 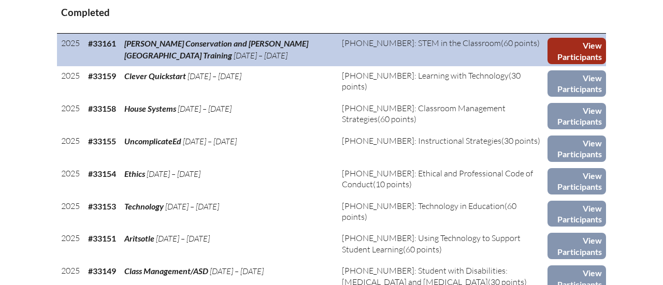 What do you see at coordinates (155, 76) in the screenshot?
I see `span: Clever Quickstart` at bounding box center [155, 76].